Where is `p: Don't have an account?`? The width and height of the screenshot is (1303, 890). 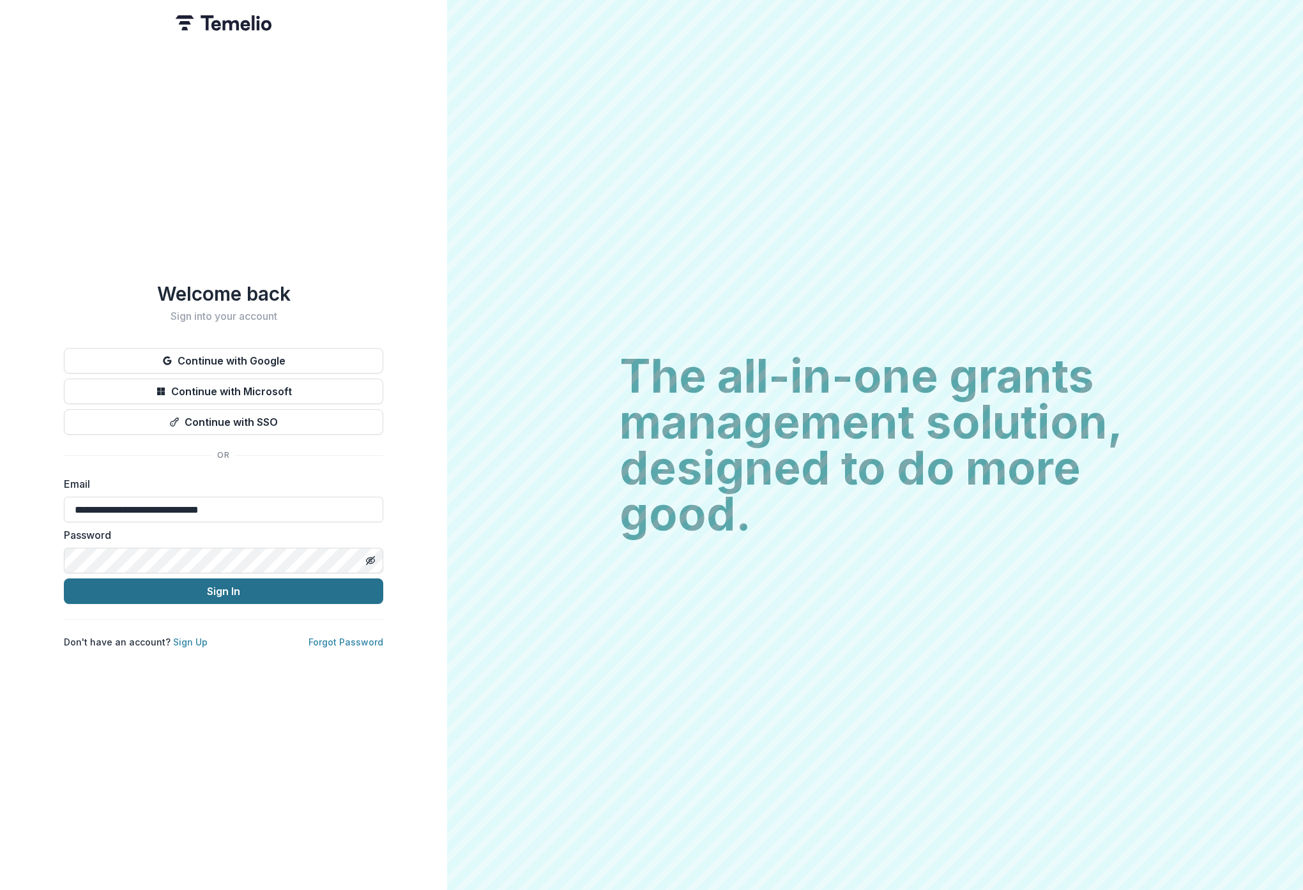
p: Don't have an account? is located at coordinates (135, 642).